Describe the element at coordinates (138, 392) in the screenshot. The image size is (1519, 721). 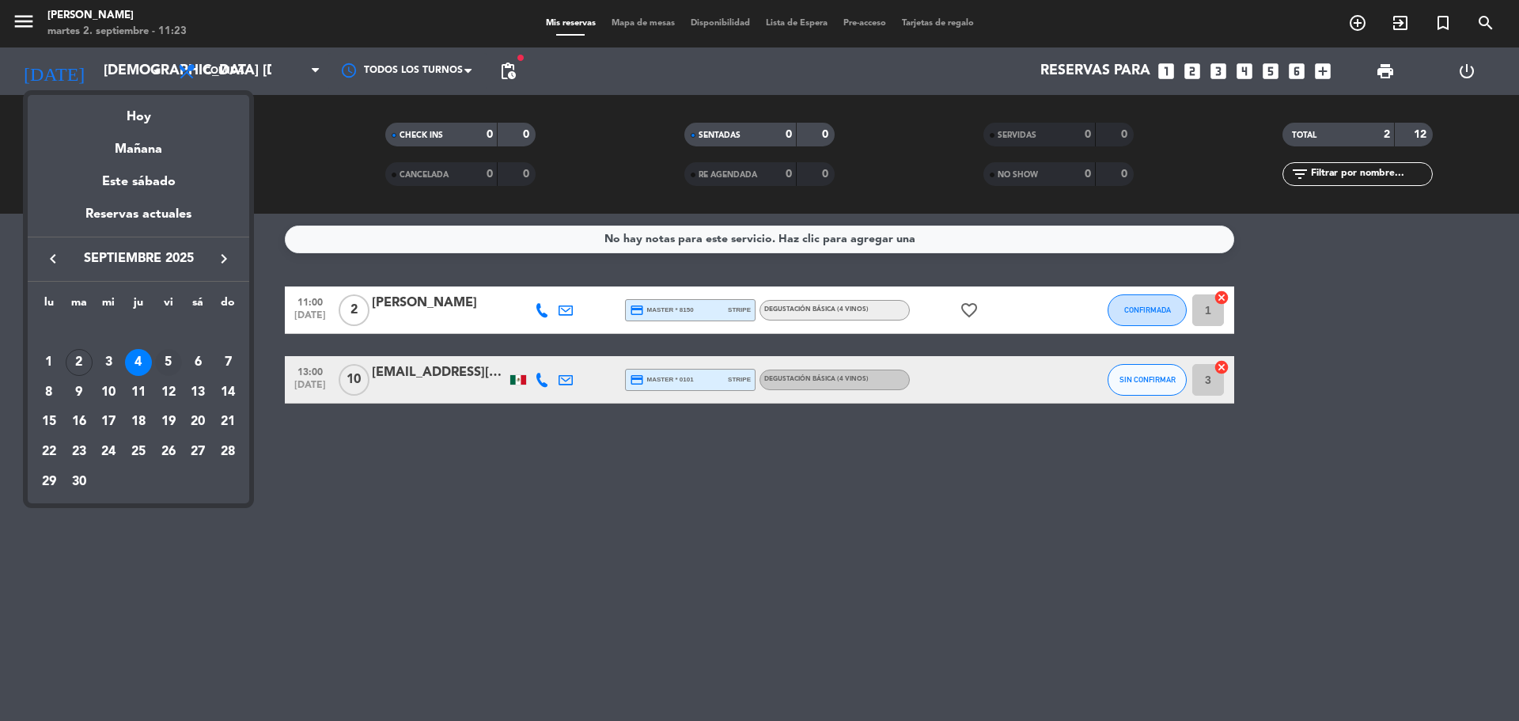
I see `td: 11 de septiembre de 2025` at that location.